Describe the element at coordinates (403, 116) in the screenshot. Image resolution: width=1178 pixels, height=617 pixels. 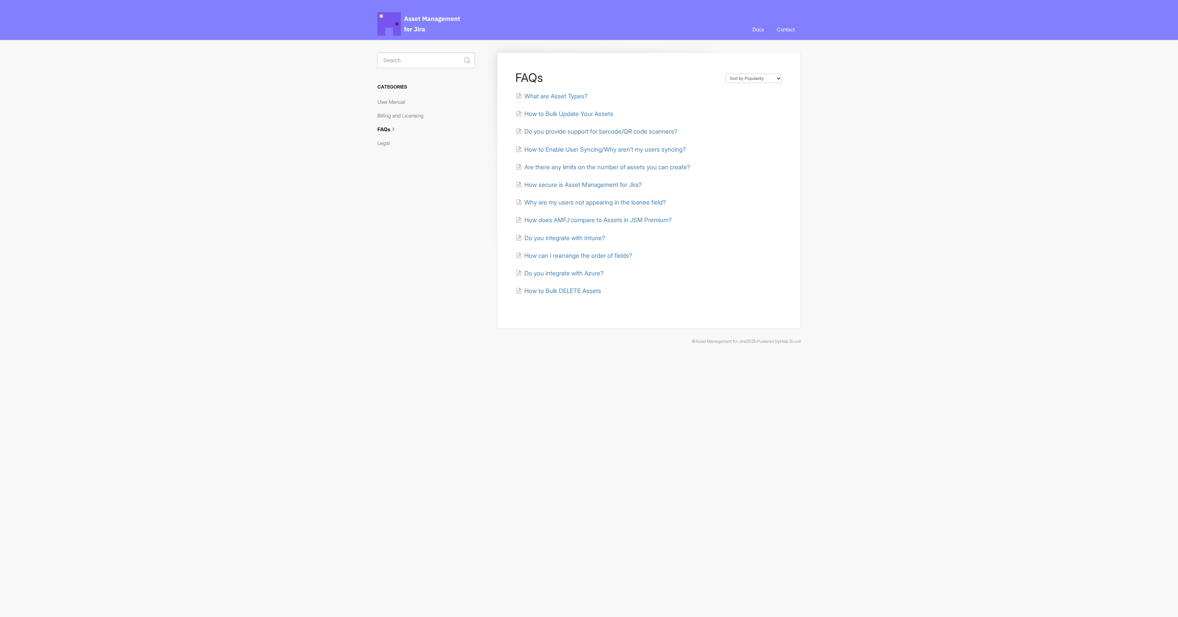
I see `a: Billing and Licensing` at that location.